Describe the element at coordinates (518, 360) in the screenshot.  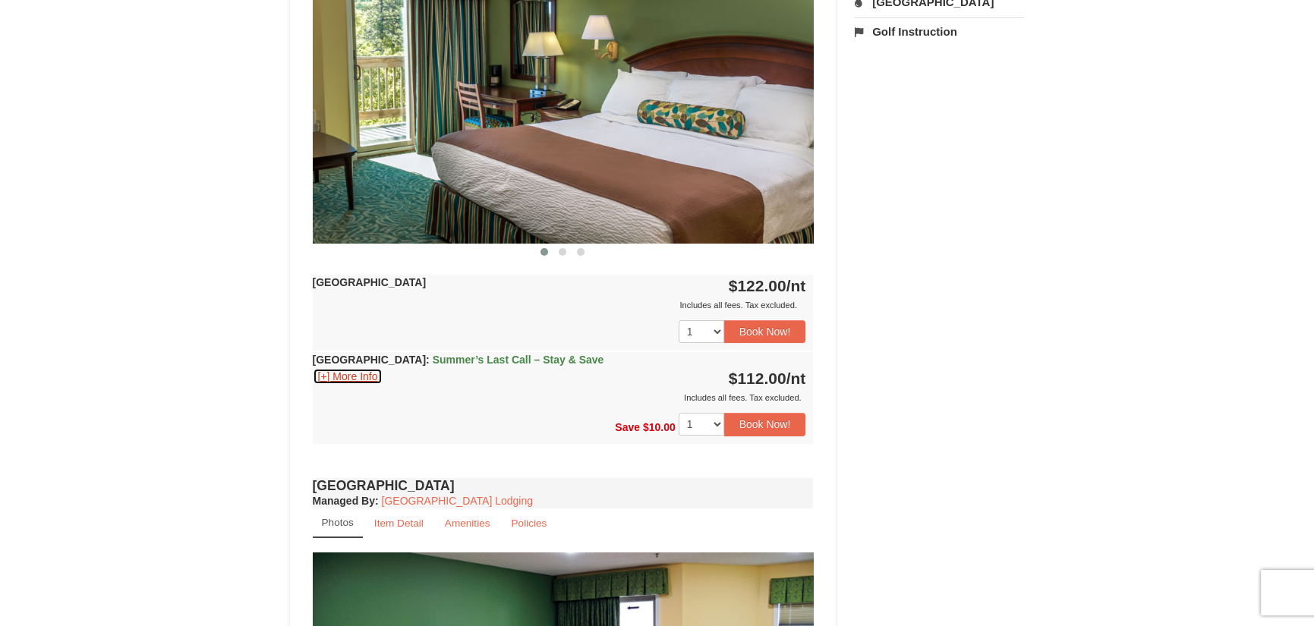
I see `span: Summer’s Last Call – Stay & Save` at that location.